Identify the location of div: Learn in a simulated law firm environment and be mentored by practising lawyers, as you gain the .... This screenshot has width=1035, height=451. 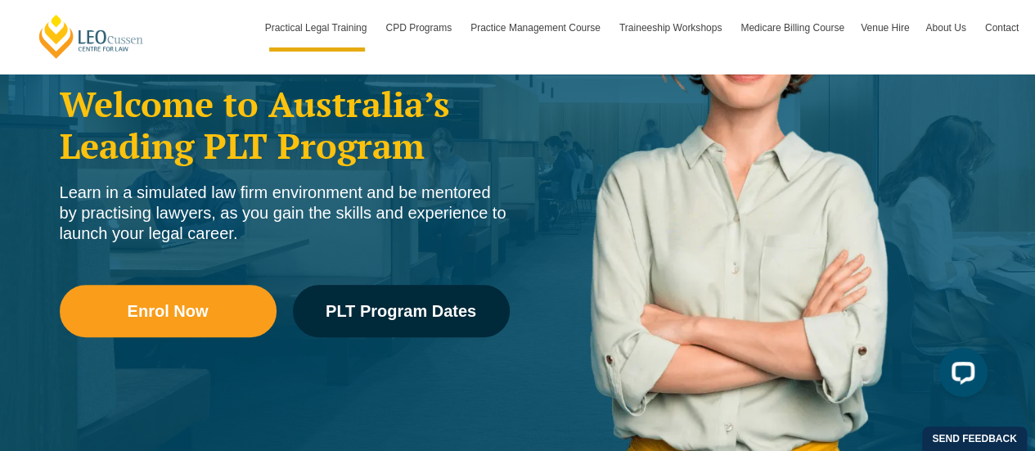
(285, 213).